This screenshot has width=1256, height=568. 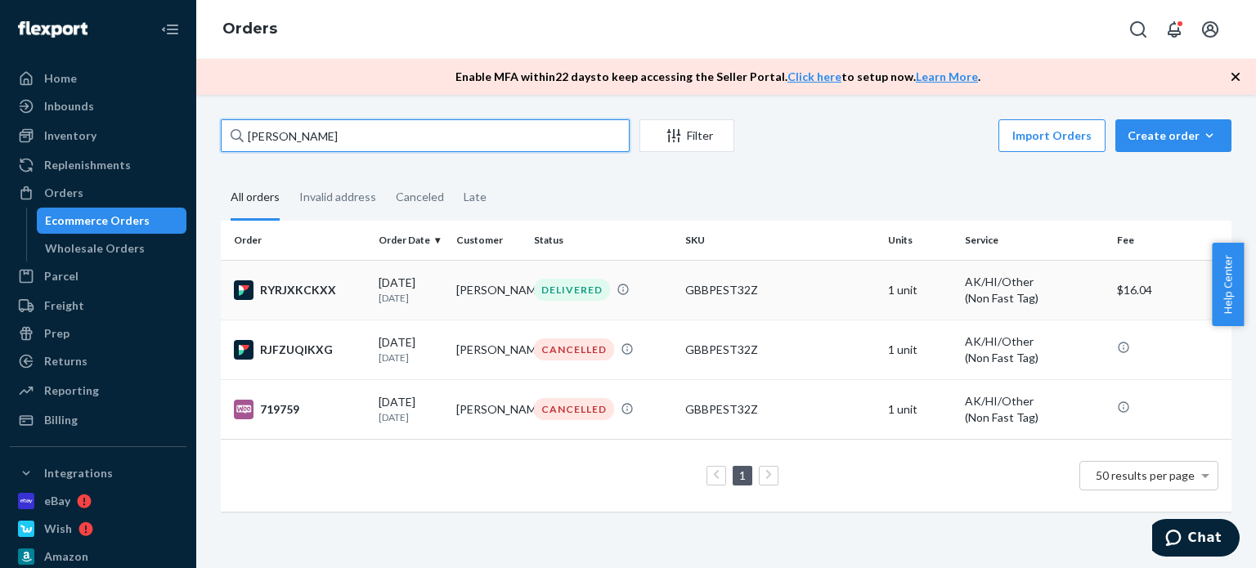 I want to click on a: Billing, so click(x=98, y=420).